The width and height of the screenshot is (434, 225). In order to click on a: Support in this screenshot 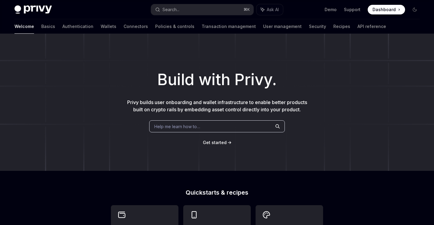, I will do `click(352, 10)`.